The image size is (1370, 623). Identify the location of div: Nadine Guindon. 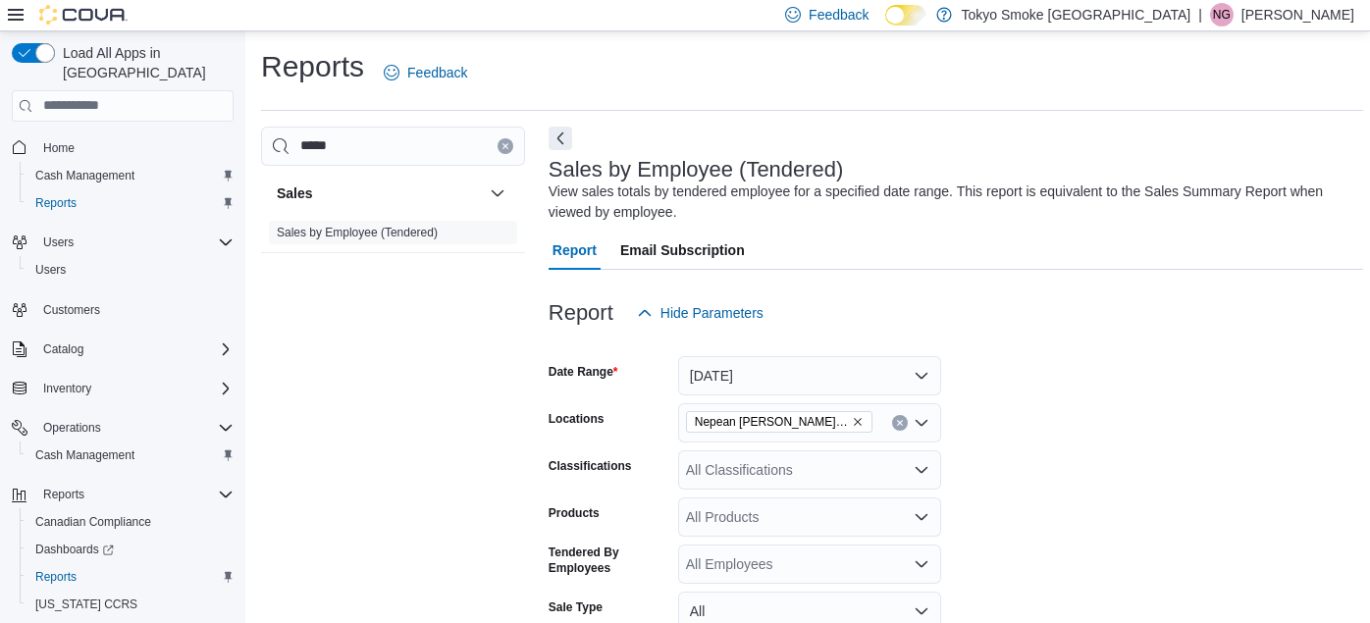
(1222, 15).